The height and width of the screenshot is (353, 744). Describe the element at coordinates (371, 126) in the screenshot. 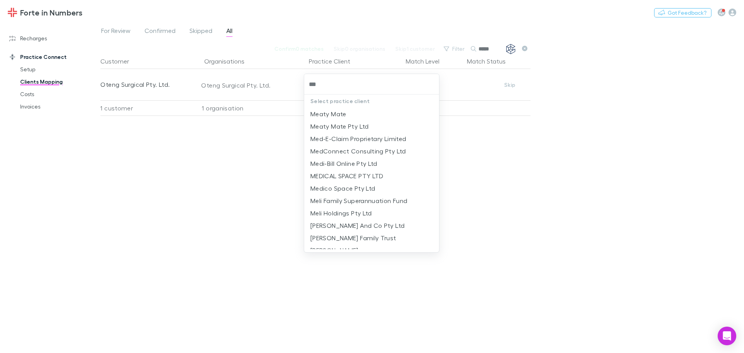

I see `li: Meaty Mate Pty Ltd` at that location.